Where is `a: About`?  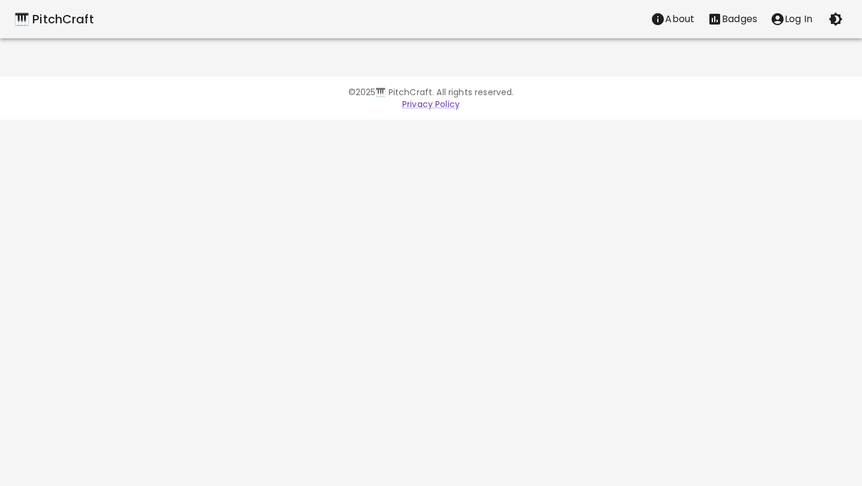
a: About is located at coordinates (673, 19).